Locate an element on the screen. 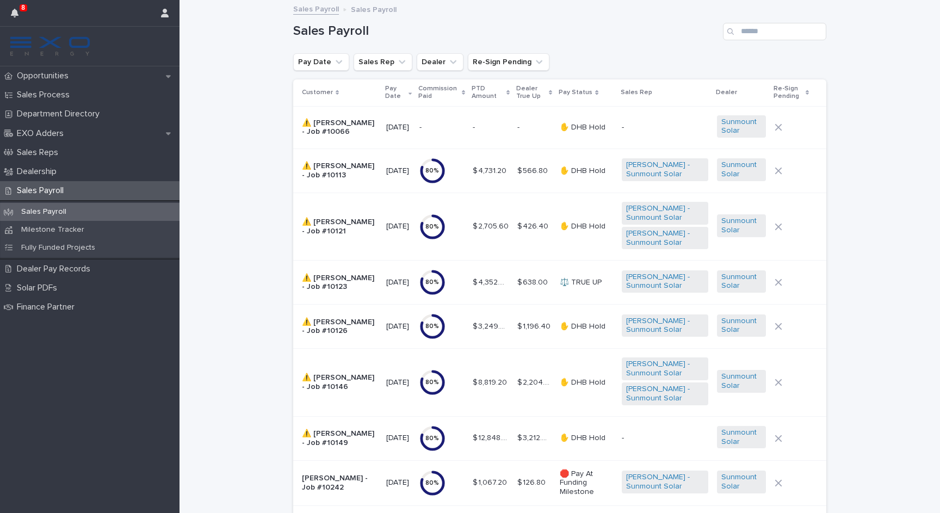 This screenshot has width=940, height=513. p: $ 126.80 is located at coordinates (533, 482).